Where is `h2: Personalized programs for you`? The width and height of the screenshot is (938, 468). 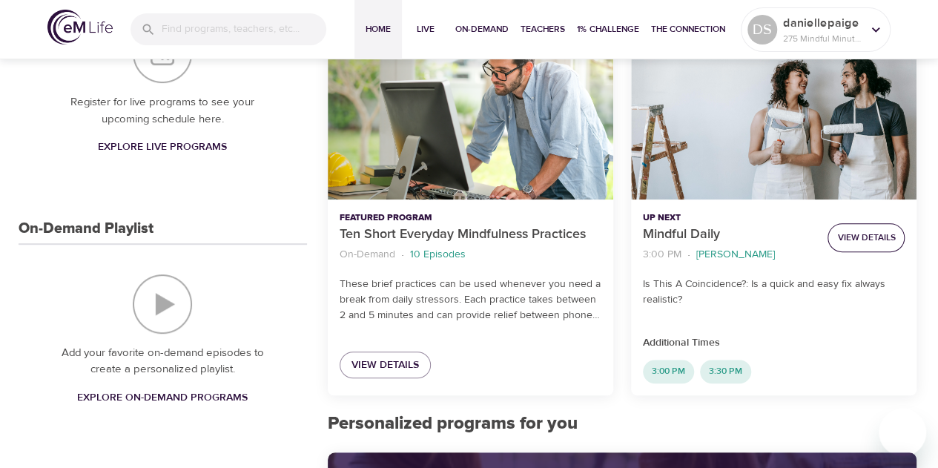 h2: Personalized programs for you is located at coordinates (622, 424).